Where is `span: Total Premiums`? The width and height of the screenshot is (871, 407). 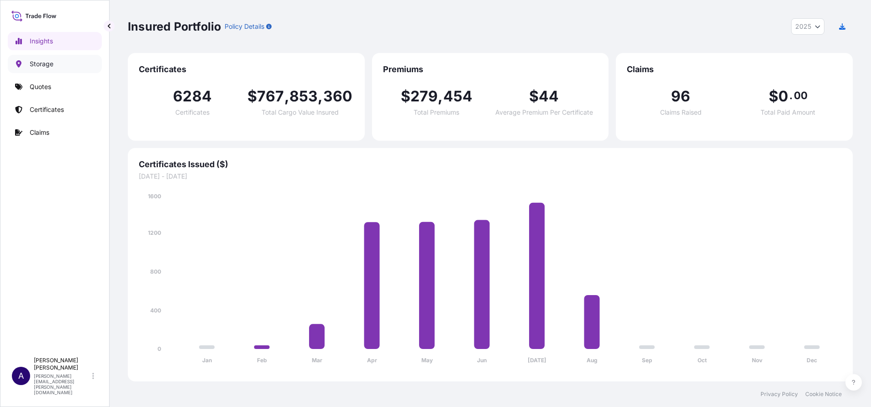 span: Total Premiums is located at coordinates (436, 112).